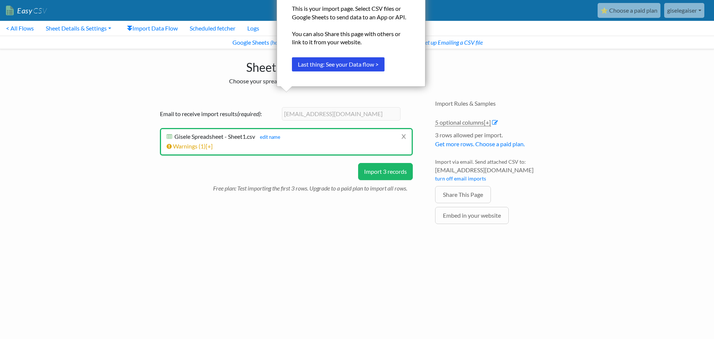 Image resolution: width=714 pixels, height=339 pixels. I want to click on h4: Import Rules & Samples, so click(498, 103).